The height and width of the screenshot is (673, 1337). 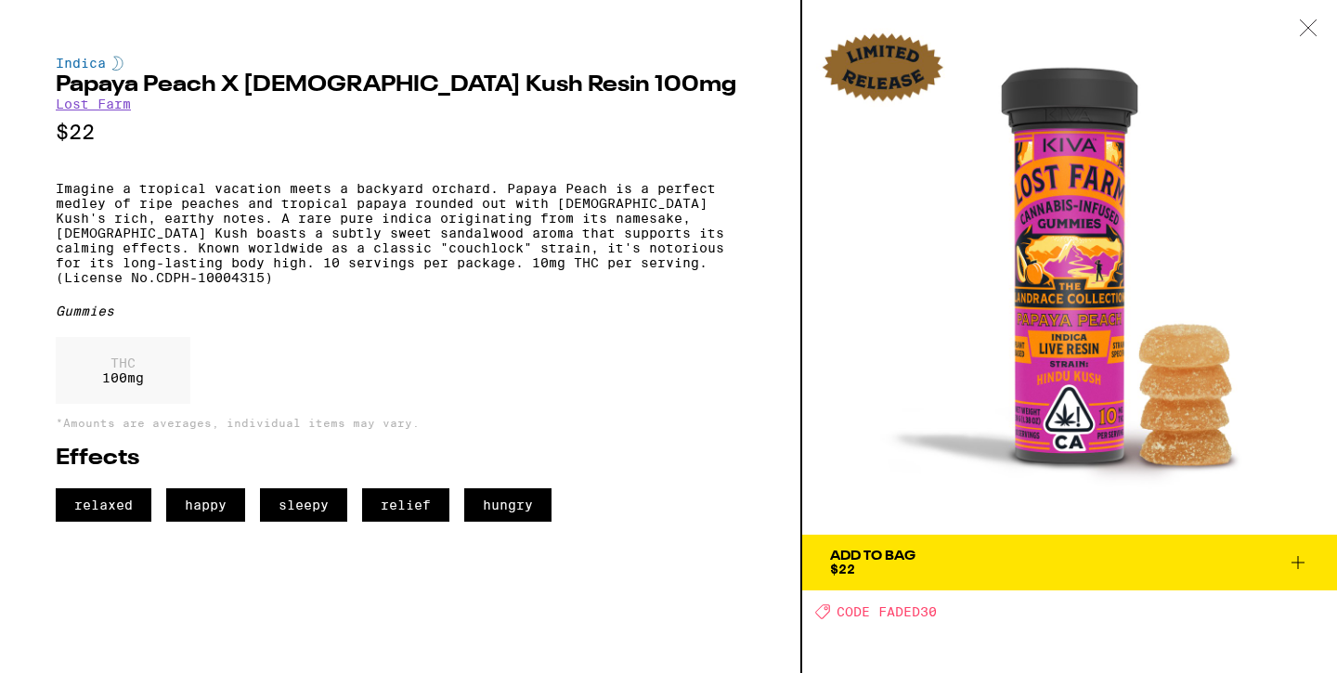 What do you see at coordinates (400, 132) in the screenshot?
I see `p: $22` at bounding box center [400, 132].